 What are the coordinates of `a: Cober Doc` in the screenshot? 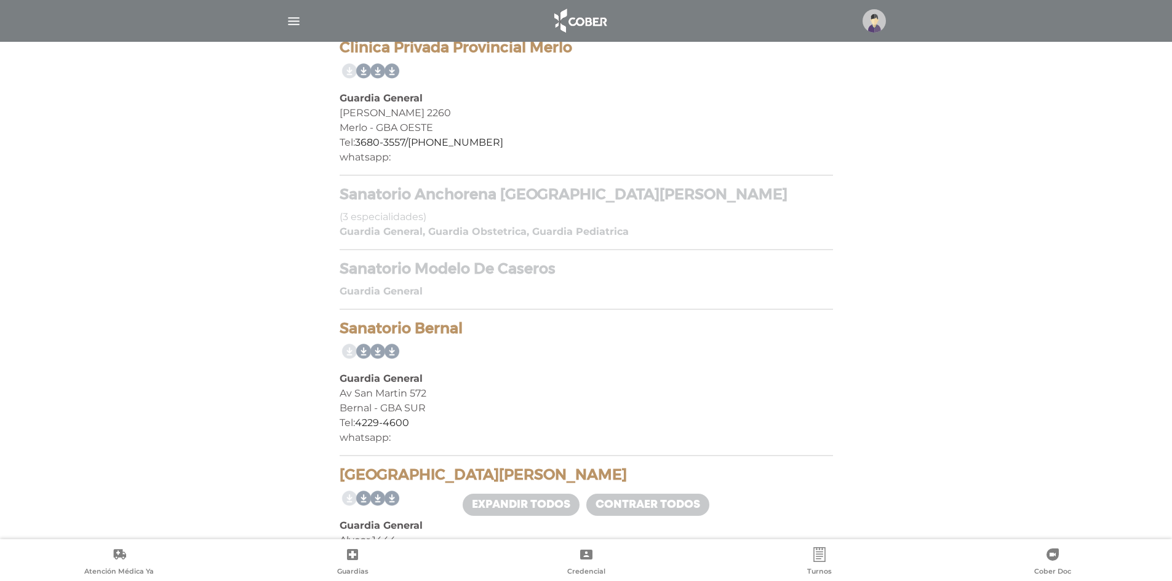 It's located at (1052, 563).